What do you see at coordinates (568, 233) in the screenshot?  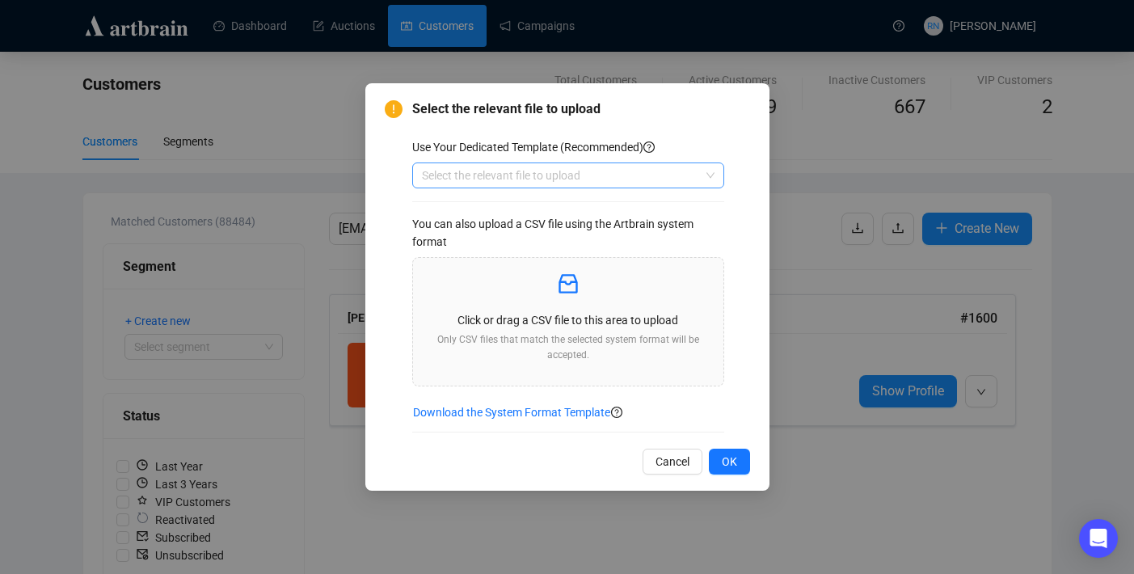 I see `div: You can also upload a CSV file using the Artbrain system format` at bounding box center [568, 233].